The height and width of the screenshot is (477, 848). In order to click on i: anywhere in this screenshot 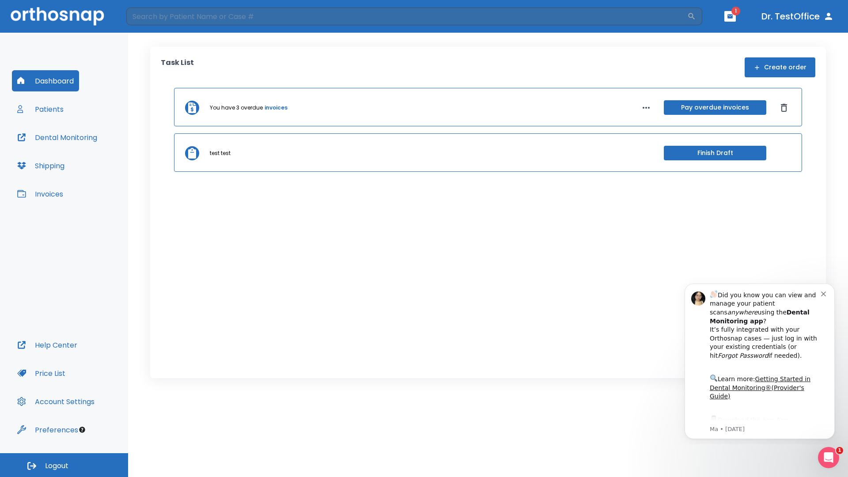, I will do `click(71, 37)`.